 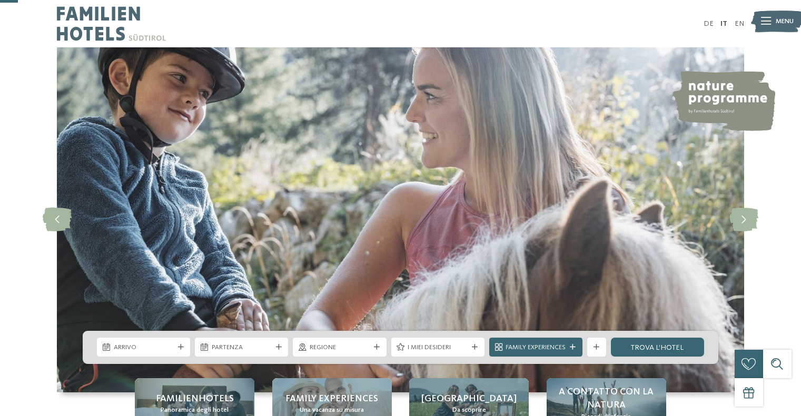 What do you see at coordinates (339, 348) in the screenshot?
I see `span: Regione` at bounding box center [339, 348].